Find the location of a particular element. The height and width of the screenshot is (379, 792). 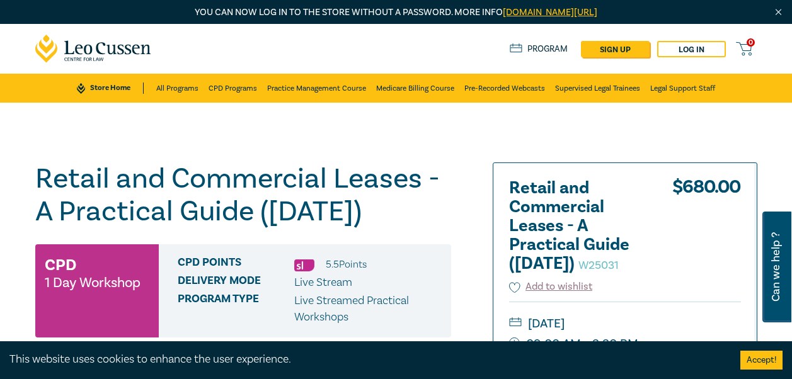

button: Accept cookies is located at coordinates (761, 360).